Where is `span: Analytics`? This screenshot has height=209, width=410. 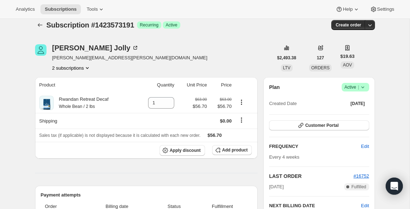
span: Analytics is located at coordinates (25, 9).